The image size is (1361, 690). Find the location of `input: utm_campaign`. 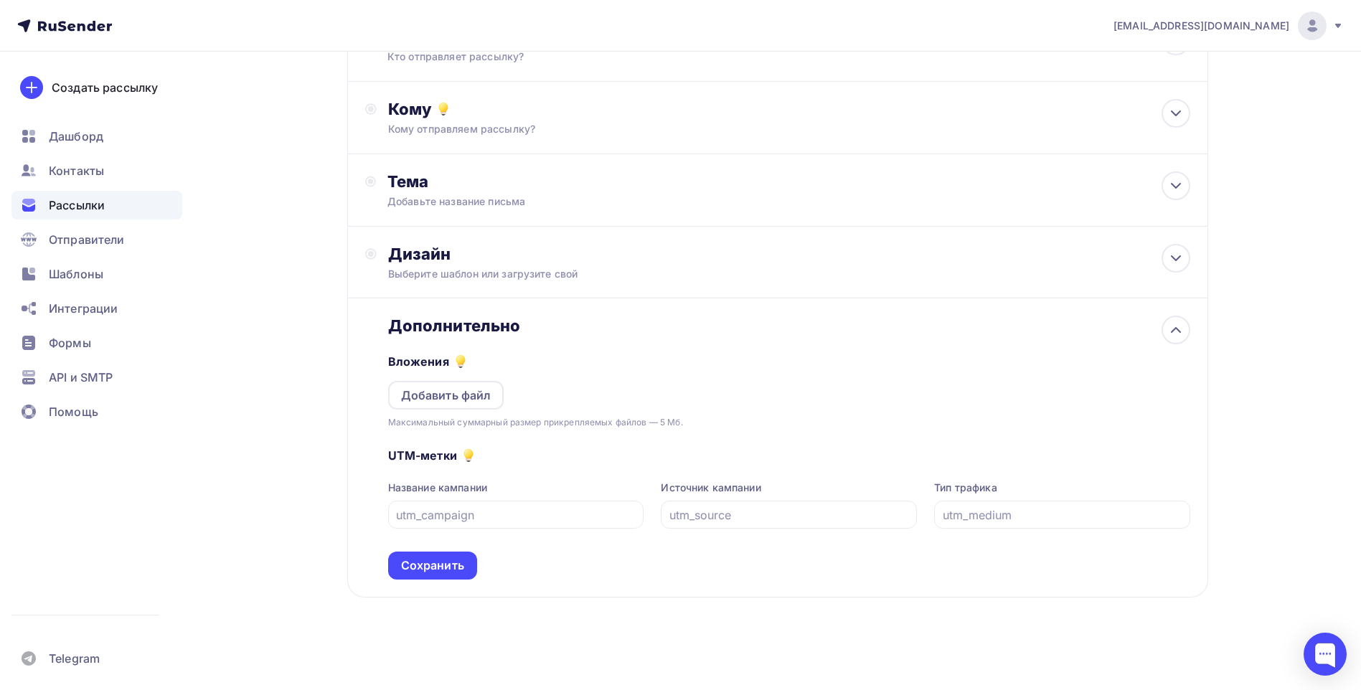

input: utm_campaign is located at coordinates (516, 515).